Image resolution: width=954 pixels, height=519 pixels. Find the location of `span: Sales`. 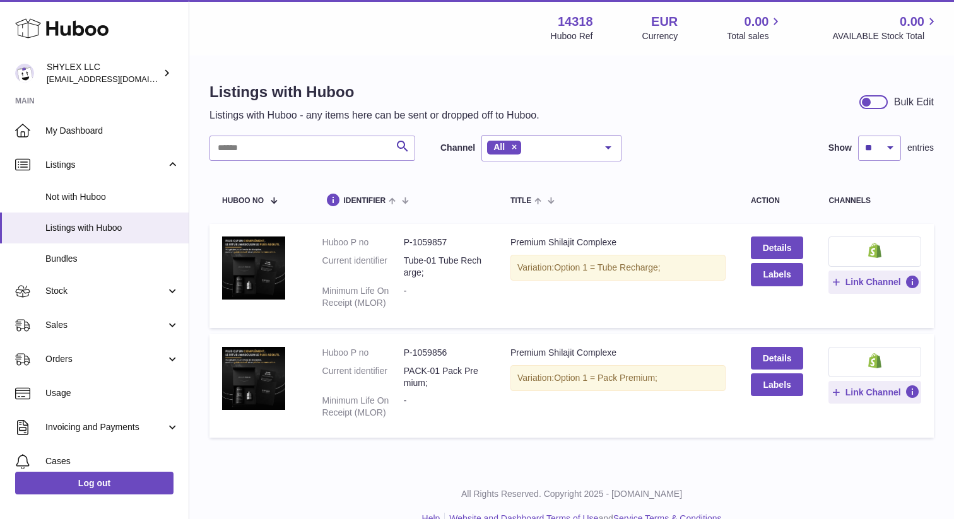

span: Sales is located at coordinates (105, 325).